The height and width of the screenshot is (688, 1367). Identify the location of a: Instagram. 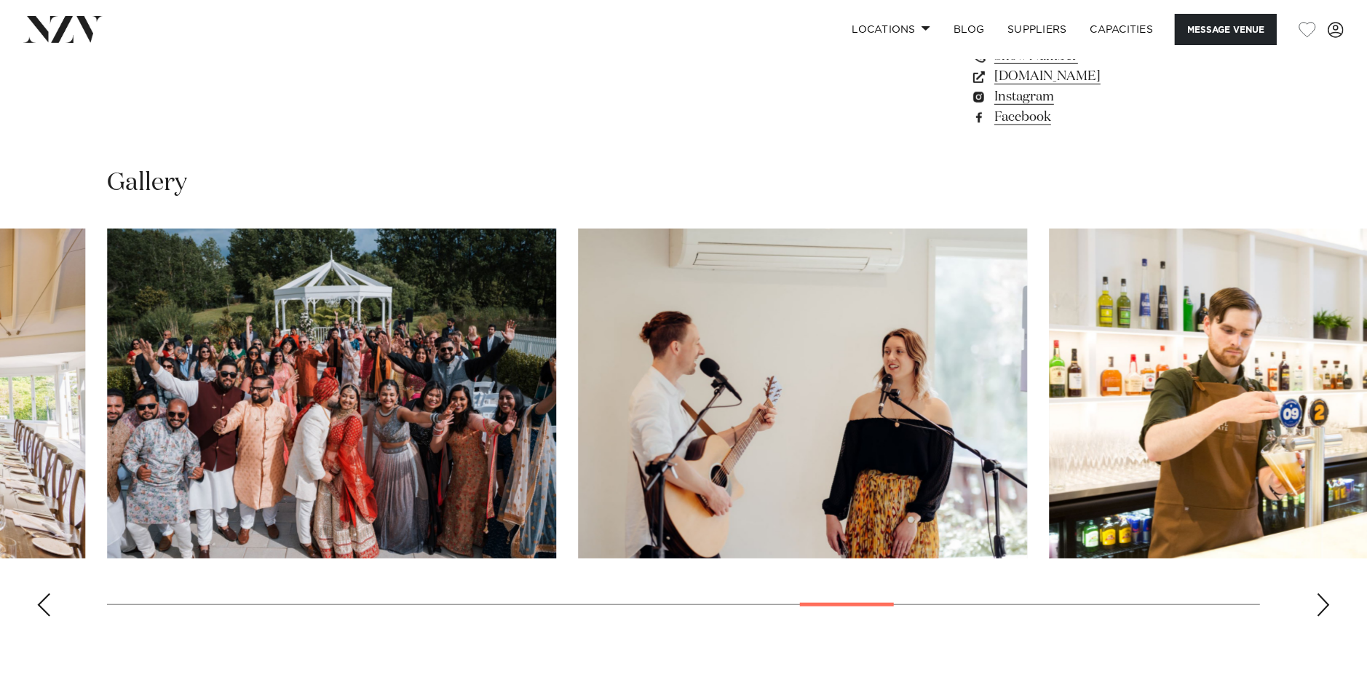
(1089, 97).